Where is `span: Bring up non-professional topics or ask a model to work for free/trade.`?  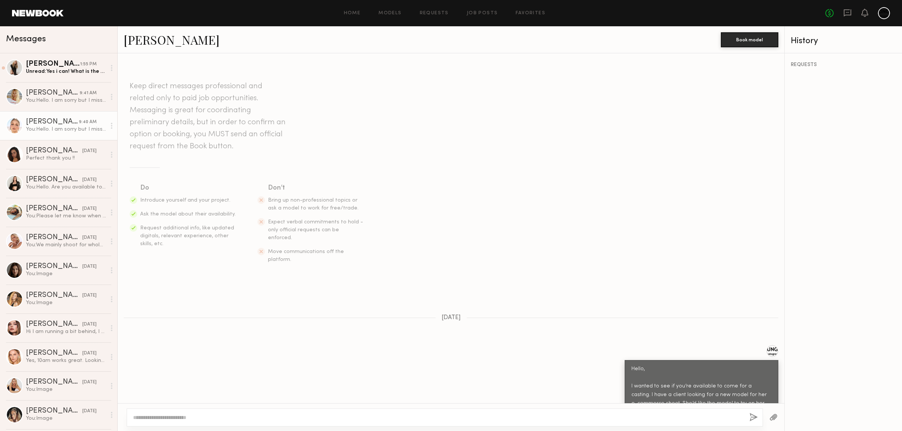
span: Bring up non-professional topics or ask a model to work for free/trade. is located at coordinates (313, 204).